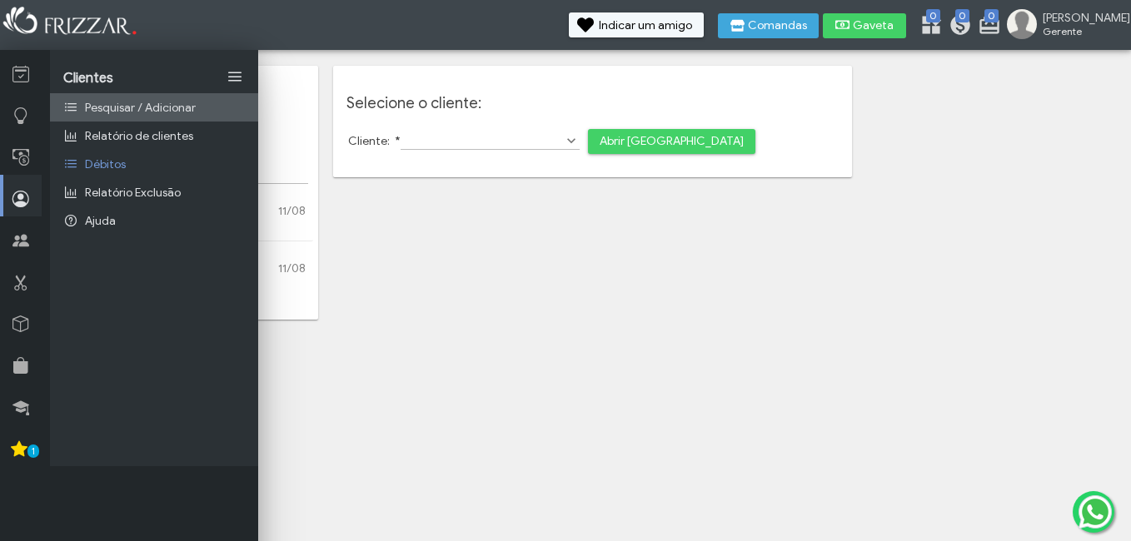 The image size is (1131, 541). I want to click on a: Ajuda, so click(154, 221).